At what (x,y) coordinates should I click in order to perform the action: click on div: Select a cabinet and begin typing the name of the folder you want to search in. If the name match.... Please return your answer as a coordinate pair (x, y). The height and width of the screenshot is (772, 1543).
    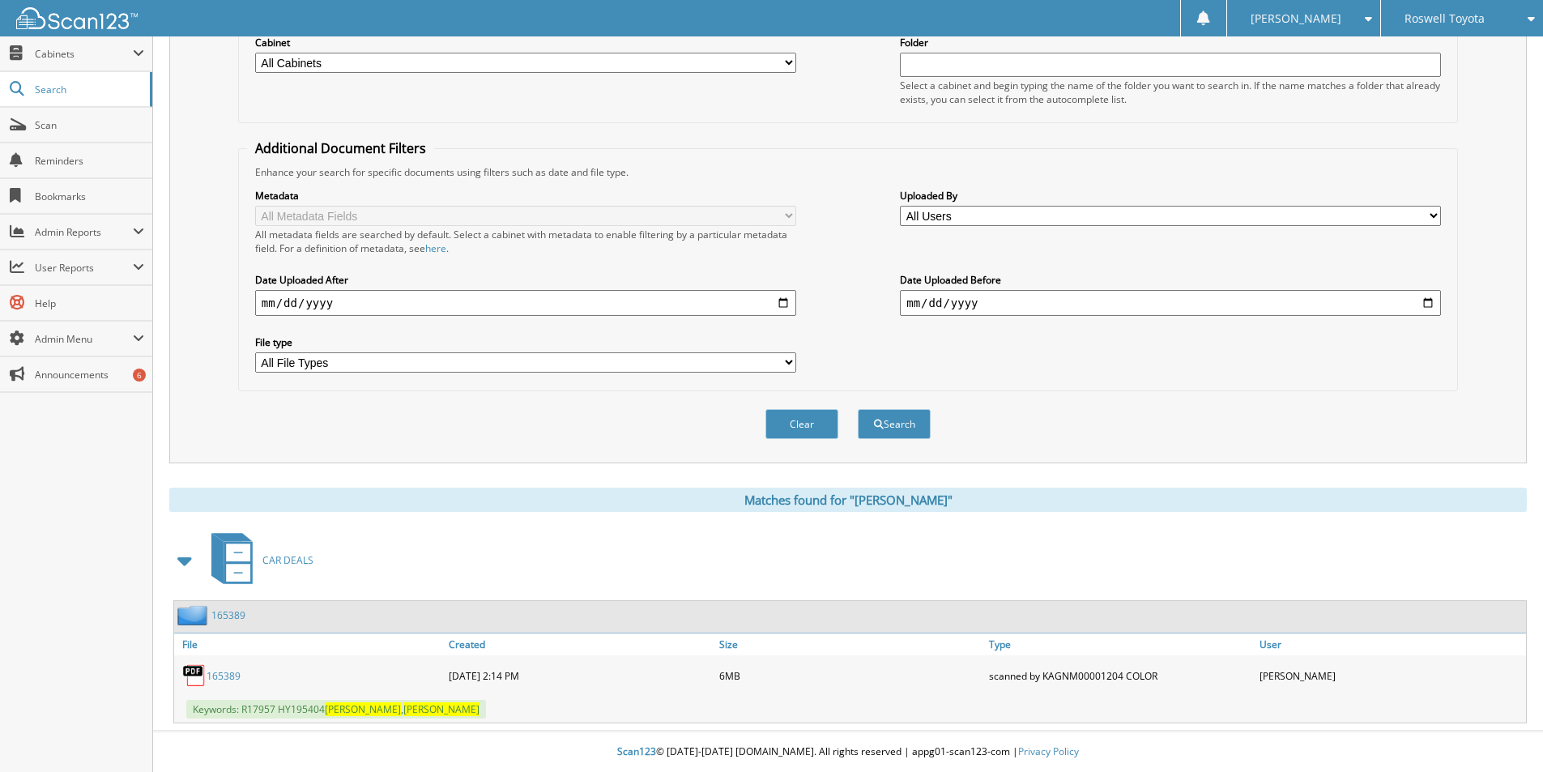
    Looking at the image, I should click on (1170, 92).